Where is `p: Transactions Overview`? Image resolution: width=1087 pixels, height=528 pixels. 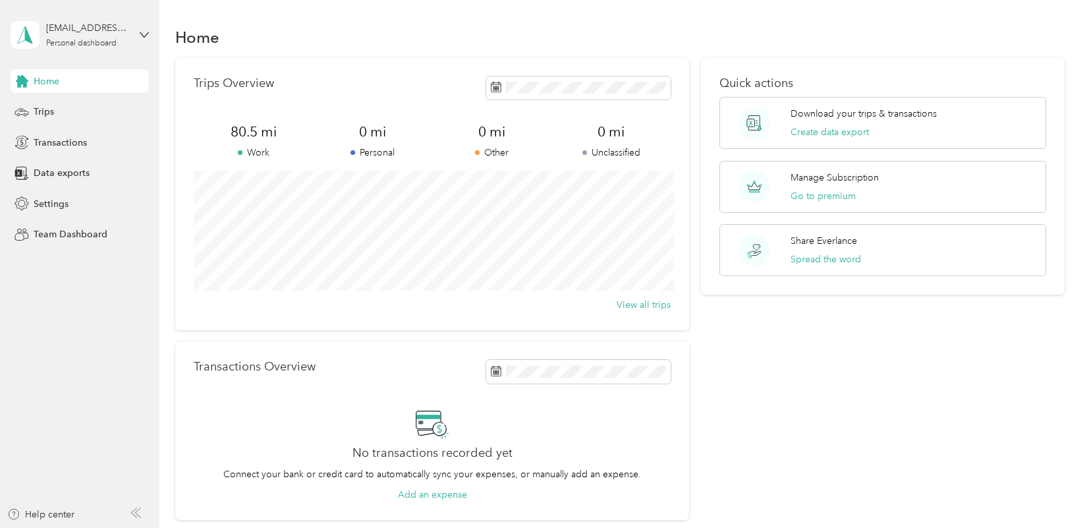
p: Transactions Overview is located at coordinates (254, 366).